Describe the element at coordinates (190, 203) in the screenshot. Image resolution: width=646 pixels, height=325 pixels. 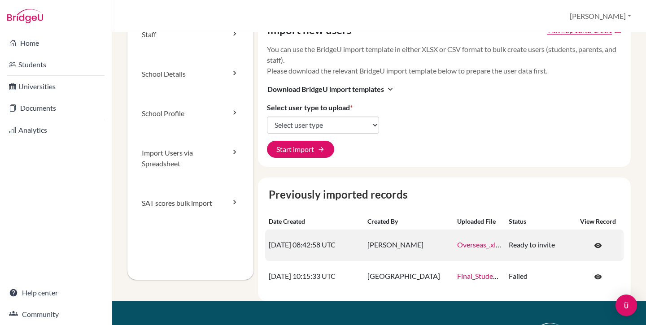
I see `a: SAT scores bulk import` at that location.